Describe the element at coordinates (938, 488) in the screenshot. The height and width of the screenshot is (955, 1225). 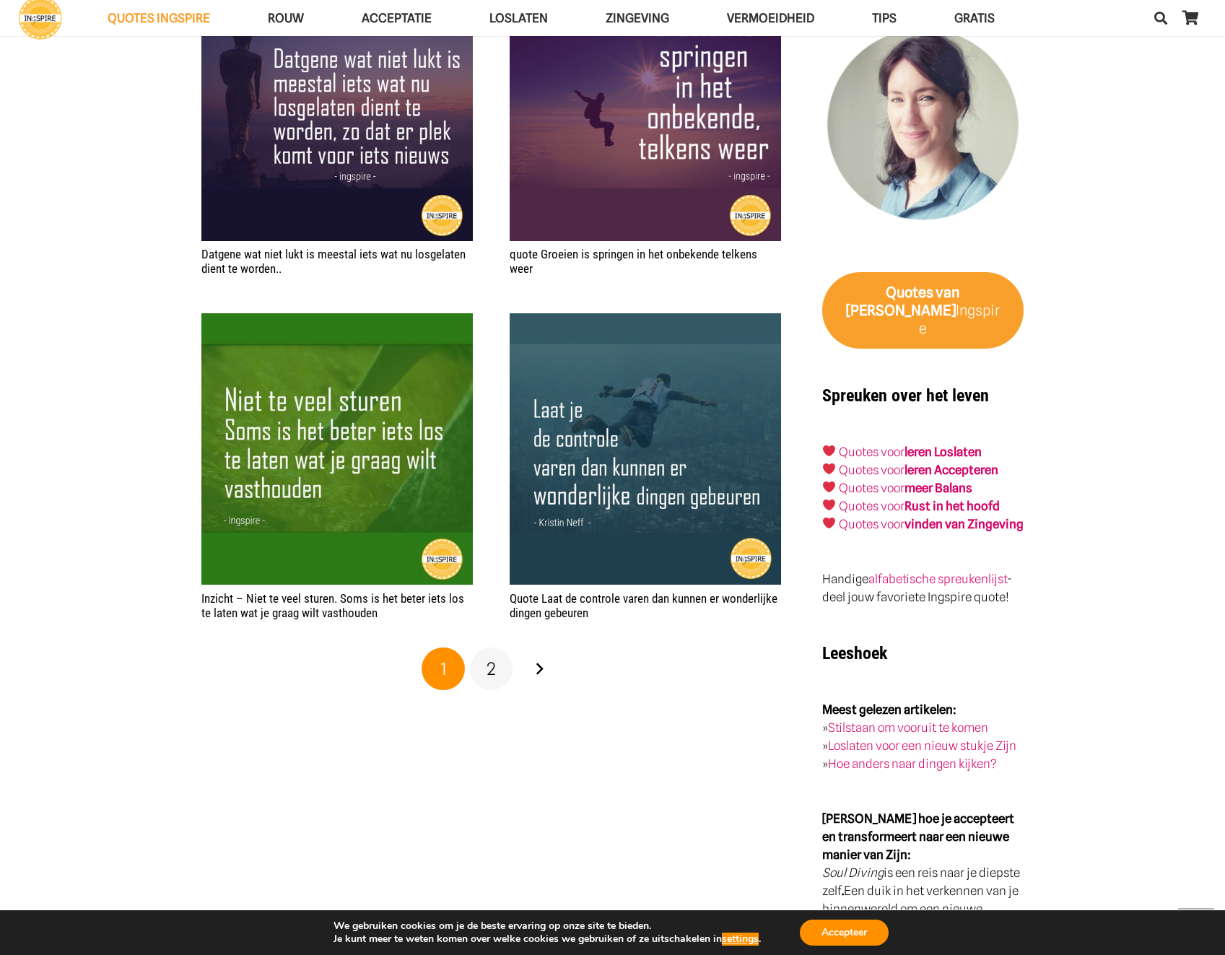
I see `strong: meer Balans` at that location.